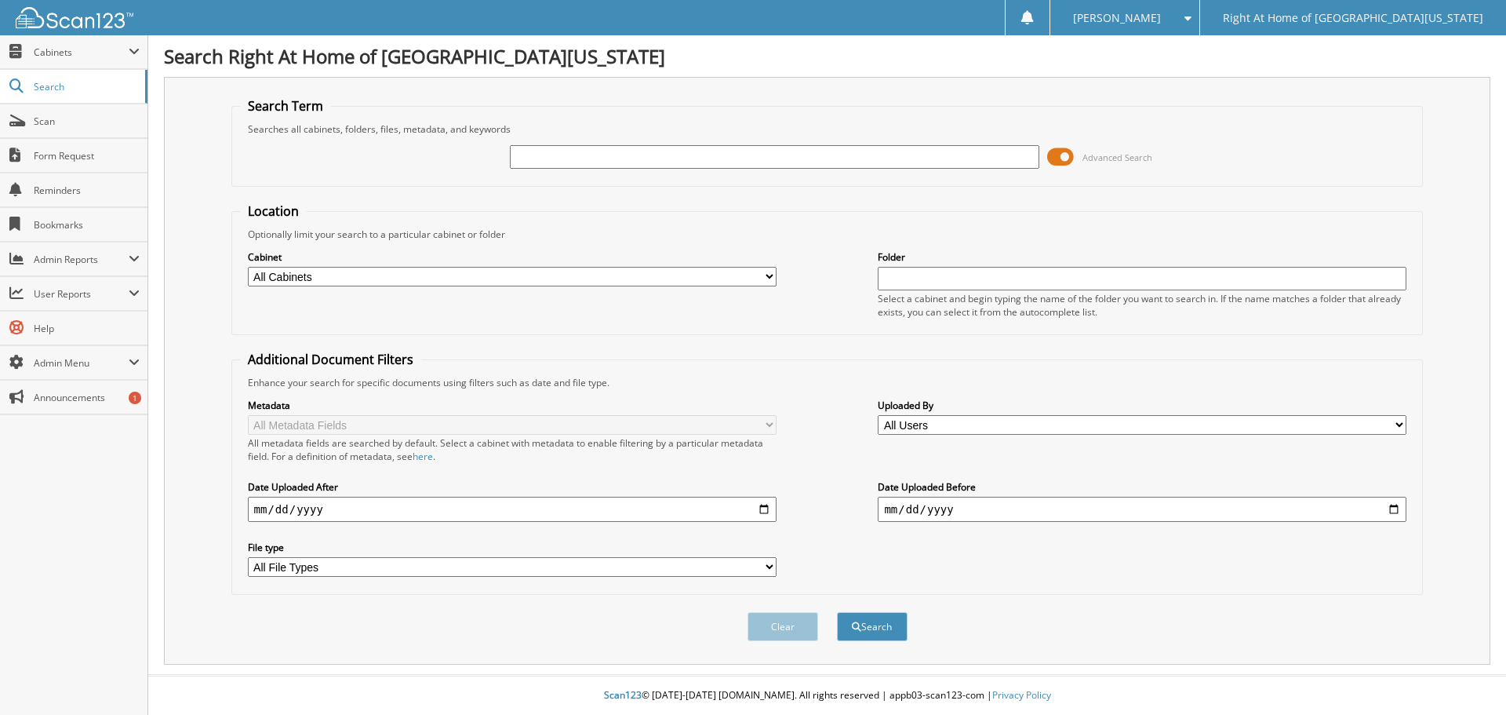 This screenshot has width=1506, height=715. I want to click on label: File type, so click(512, 547).